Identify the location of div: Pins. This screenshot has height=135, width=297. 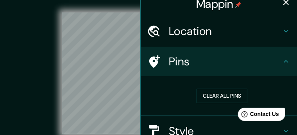
(219, 62).